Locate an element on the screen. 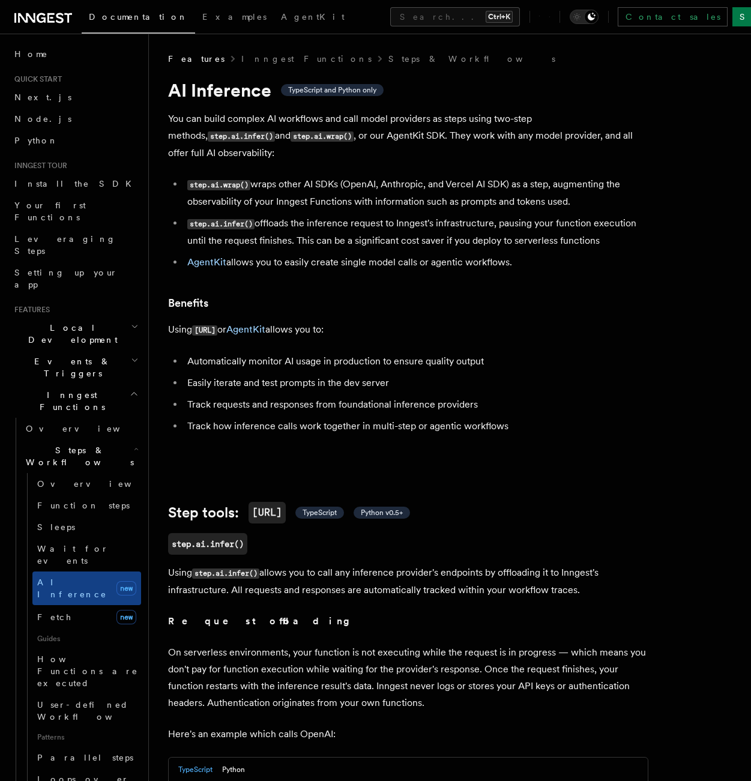 This screenshot has height=781, width=751. a: How Functions are executed is located at coordinates (86, 671).